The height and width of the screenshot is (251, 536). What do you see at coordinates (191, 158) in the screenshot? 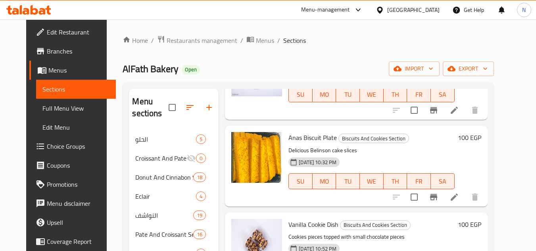
I see `svg: Inactive section` at bounding box center [191, 158].